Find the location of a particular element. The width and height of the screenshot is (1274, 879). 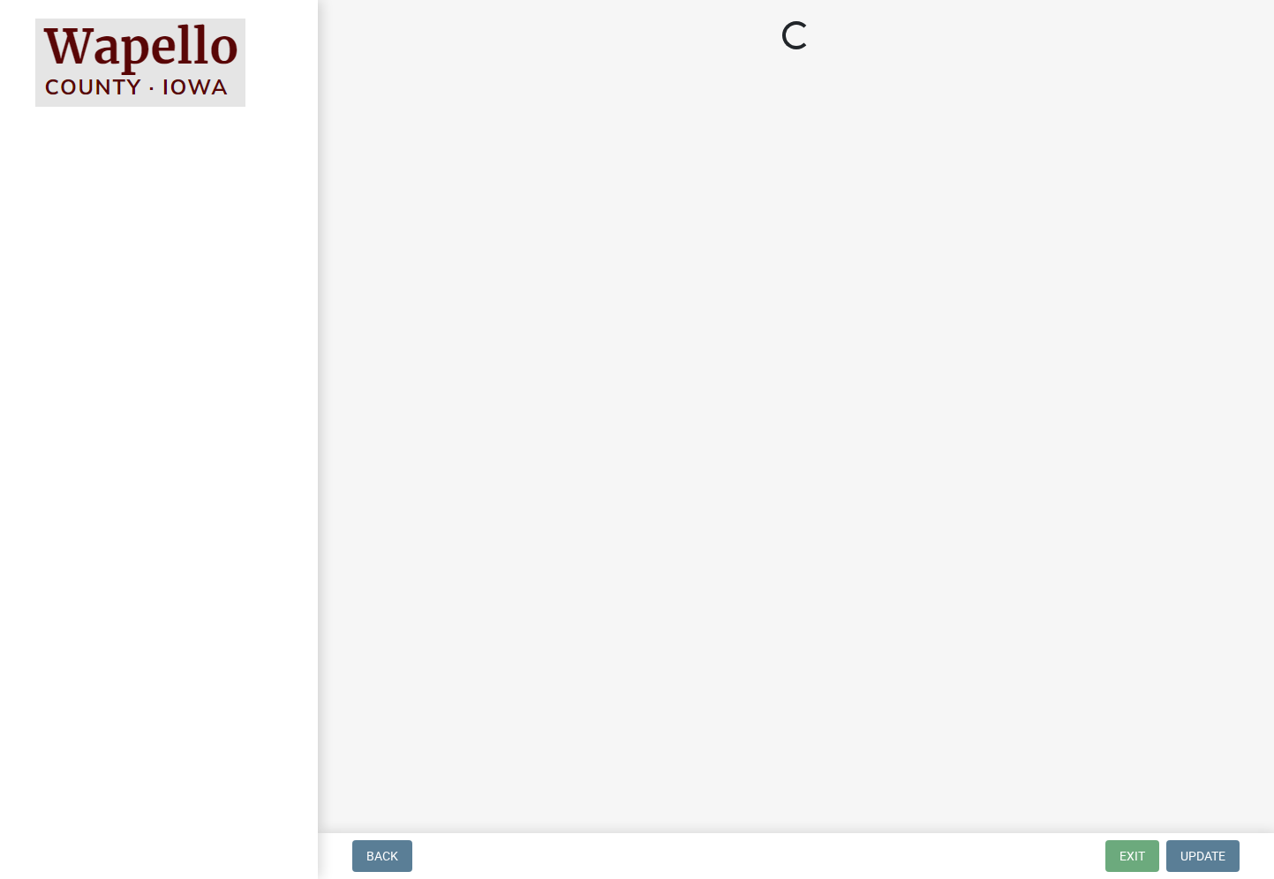

span: Update is located at coordinates (1202, 856).